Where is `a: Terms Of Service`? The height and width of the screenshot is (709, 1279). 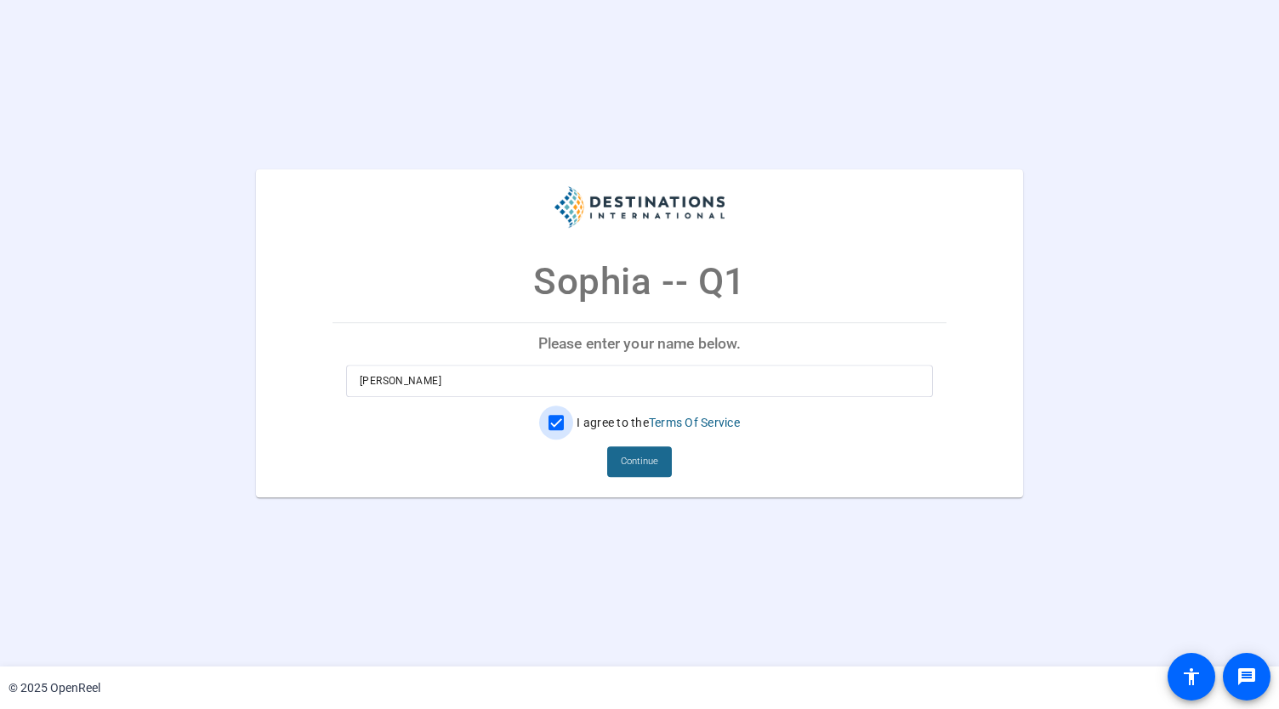 a: Terms Of Service is located at coordinates (694, 423).